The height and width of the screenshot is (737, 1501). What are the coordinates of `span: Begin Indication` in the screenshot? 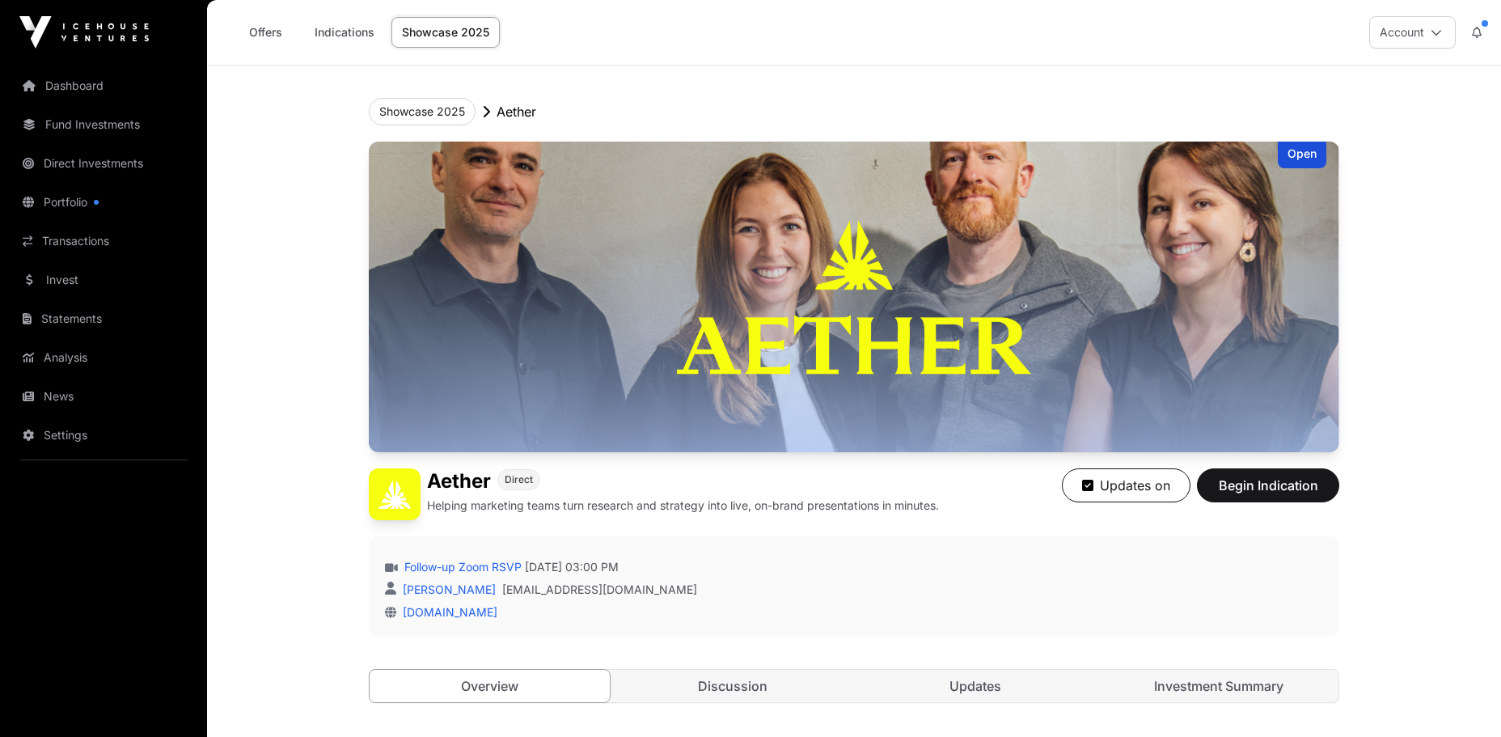 It's located at (1268, 485).